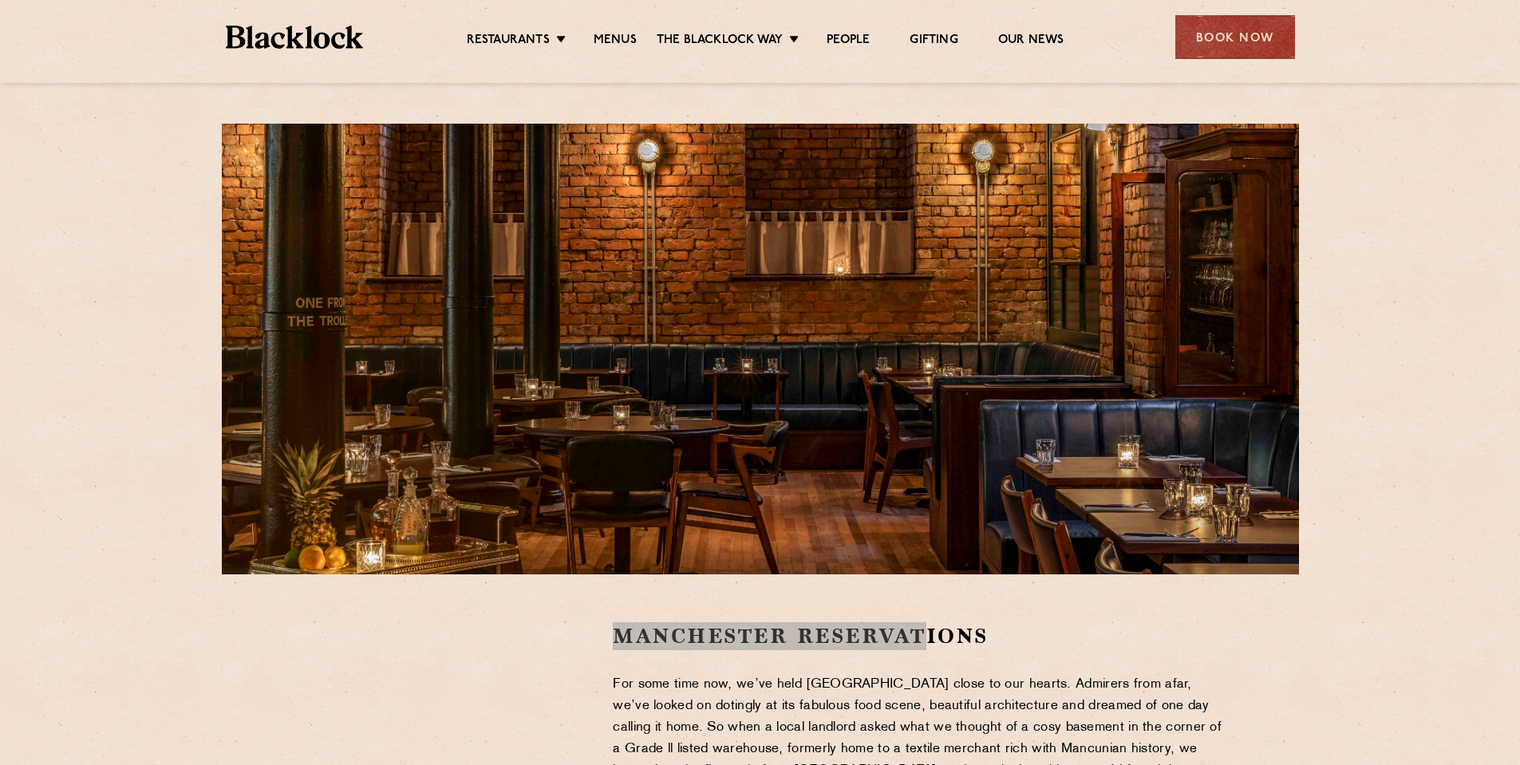 This screenshot has width=1520, height=765. I want to click on a: People, so click(848, 41).